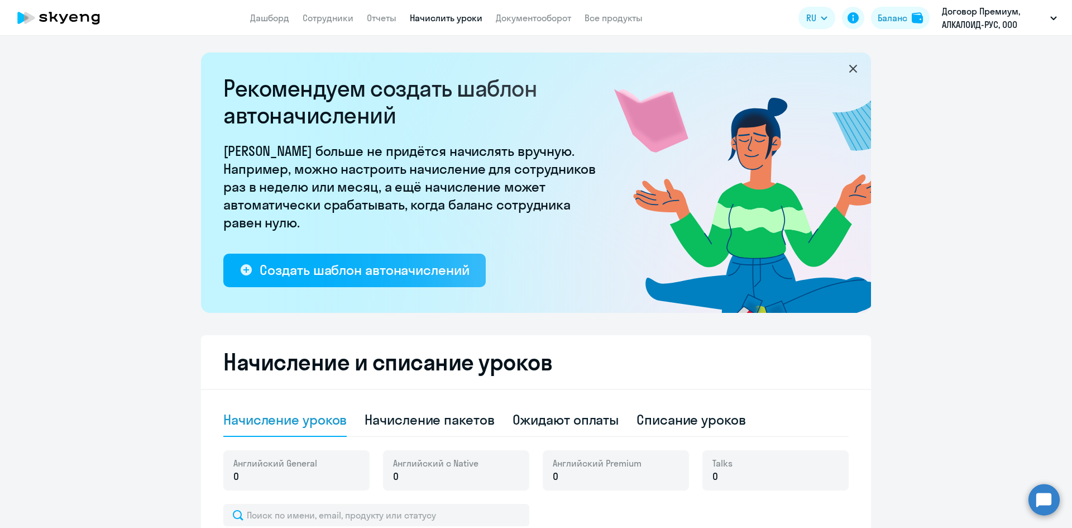 This screenshot has height=528, width=1072. I want to click on h2: Начисление и списание уроков, so click(536, 362).